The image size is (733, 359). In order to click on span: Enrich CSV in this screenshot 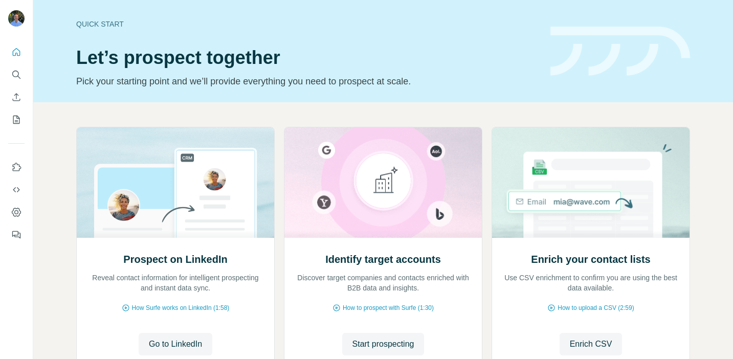, I will do `click(591, 344)`.